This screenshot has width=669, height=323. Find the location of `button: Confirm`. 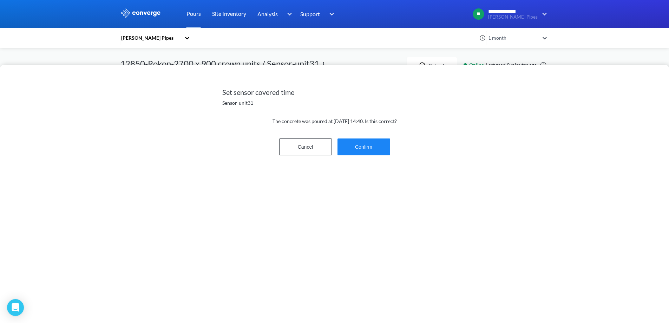

button: Confirm is located at coordinates (364, 147).